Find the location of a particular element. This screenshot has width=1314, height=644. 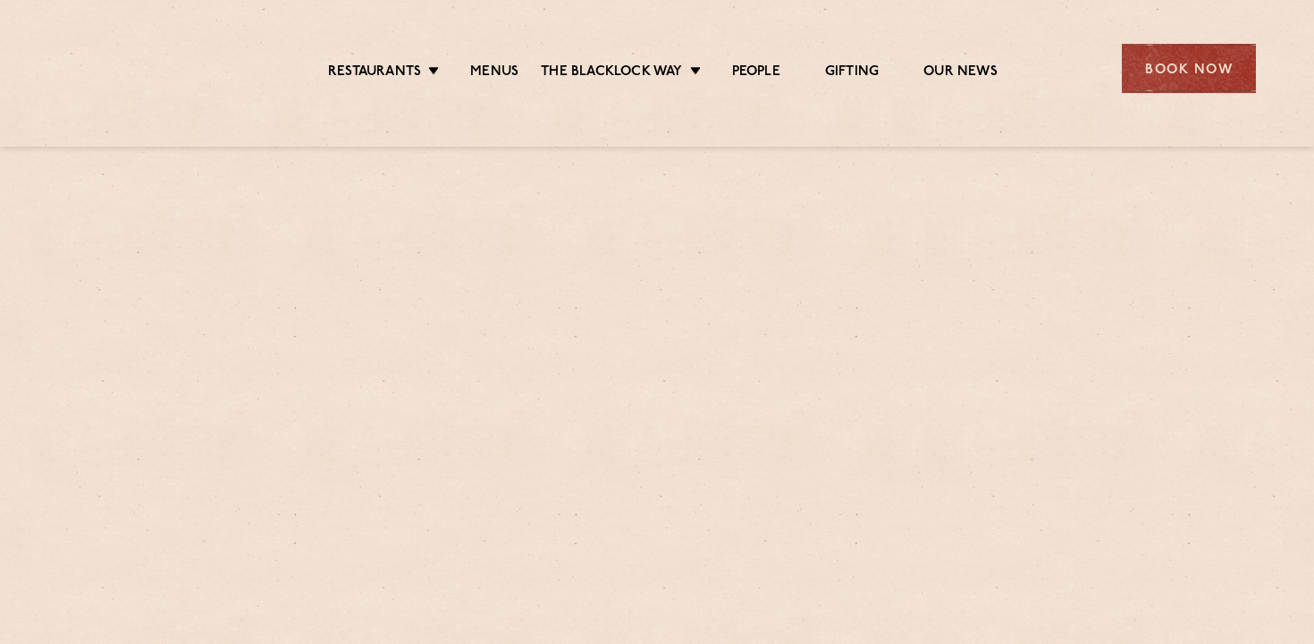

div: Book Now is located at coordinates (1189, 68).